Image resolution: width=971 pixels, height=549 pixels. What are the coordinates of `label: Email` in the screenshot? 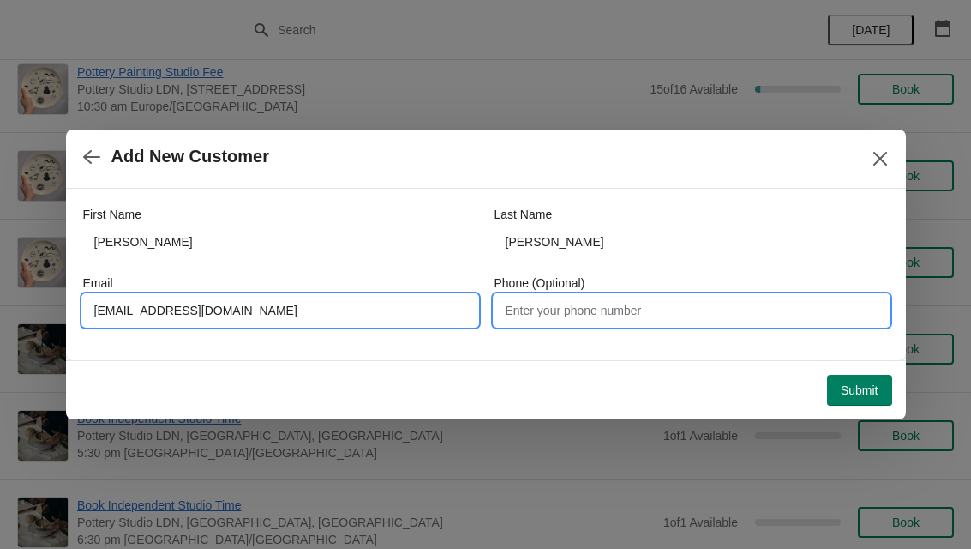 It's located at (98, 283).